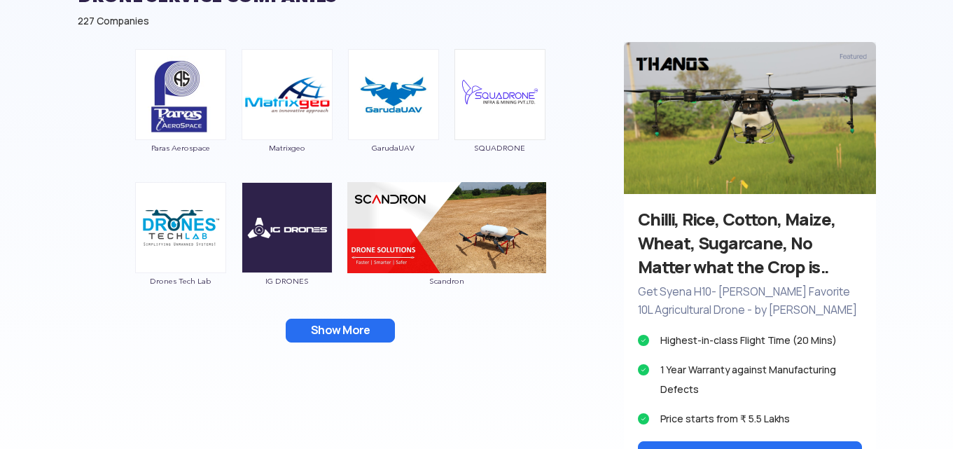 This screenshot has width=953, height=449. What do you see at coordinates (500, 120) in the screenshot?
I see `a: SQUADRONE` at bounding box center [500, 120].